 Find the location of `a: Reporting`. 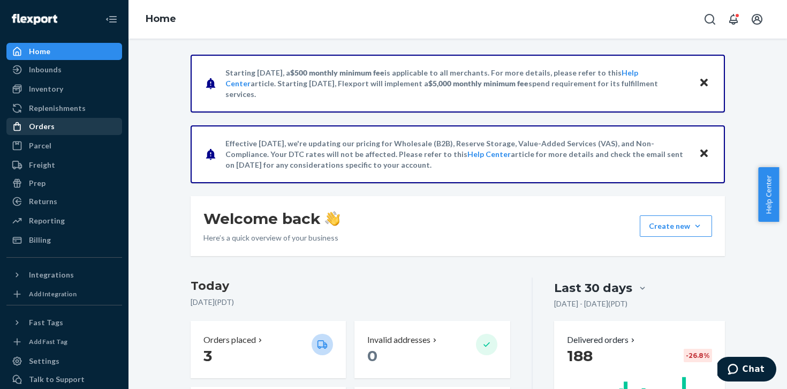

a: Reporting is located at coordinates (64, 221).